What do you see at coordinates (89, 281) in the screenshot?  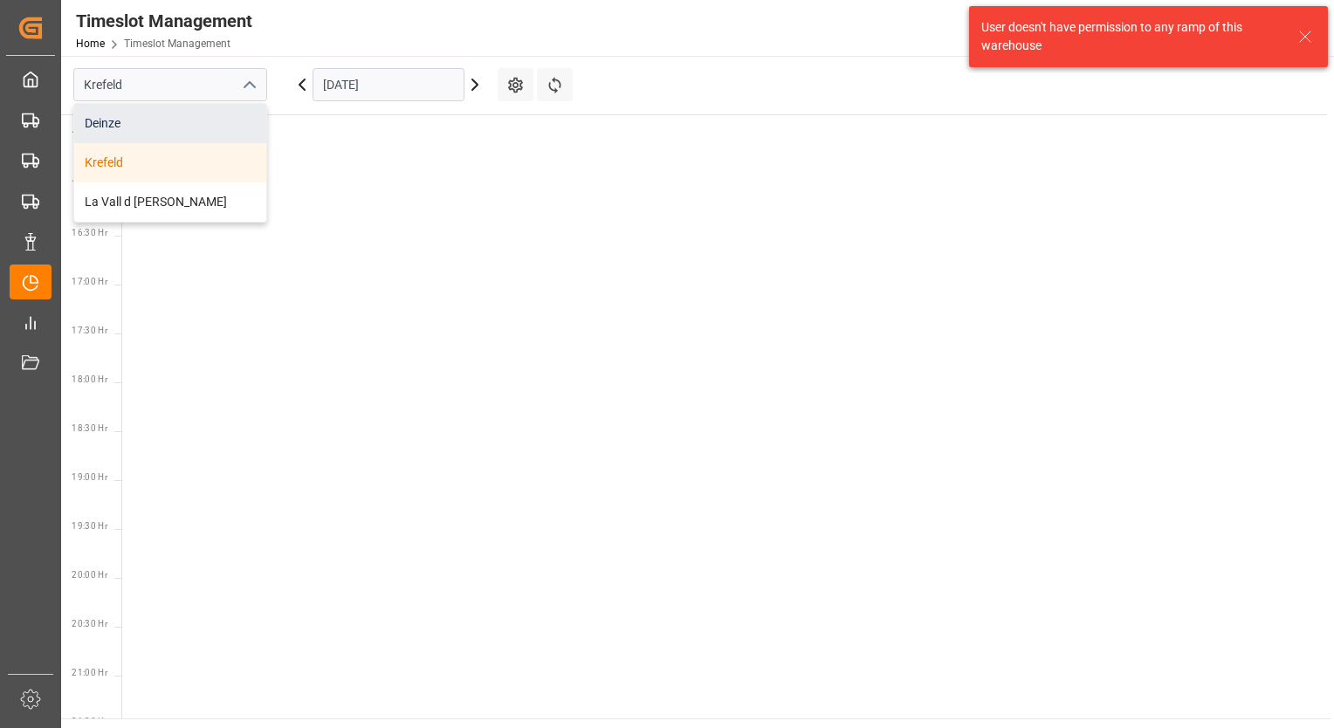 I see `span: 17:00 Hr` at bounding box center [89, 281].